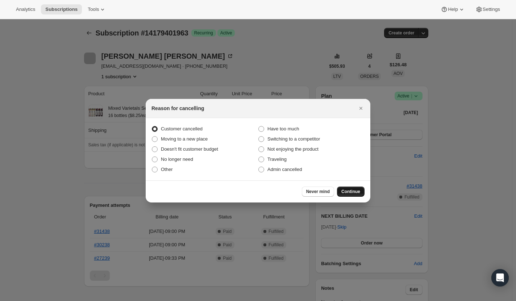 Image resolution: width=516 pixels, height=301 pixels. What do you see at coordinates (452, 9) in the screenshot?
I see `button: Help` at bounding box center [452, 9].